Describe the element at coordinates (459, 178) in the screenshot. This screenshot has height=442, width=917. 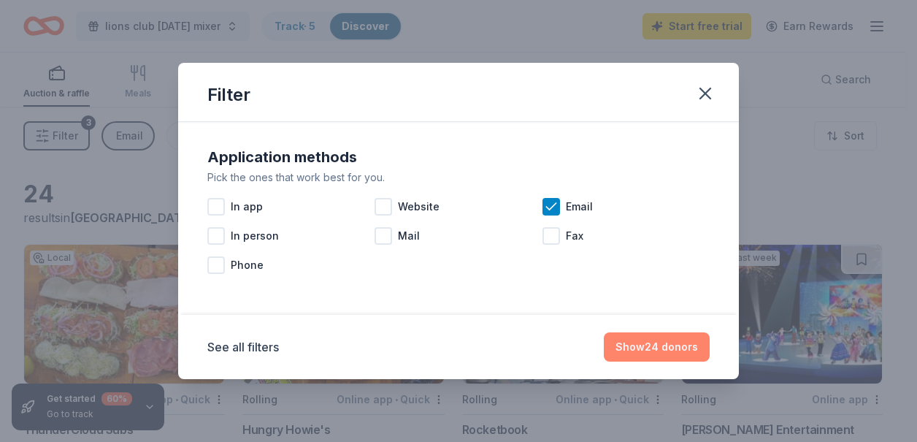
I see `div: Pick the ones that work best for you.` at that location.